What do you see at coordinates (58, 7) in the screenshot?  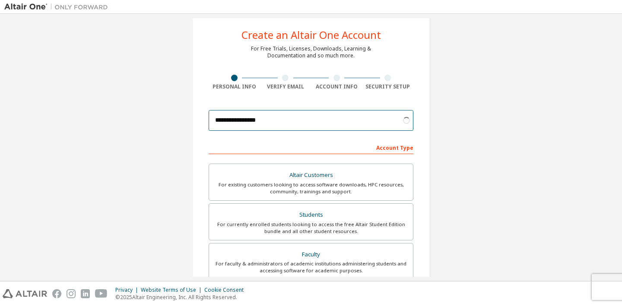 I see `img: Altair One` at bounding box center [58, 7].